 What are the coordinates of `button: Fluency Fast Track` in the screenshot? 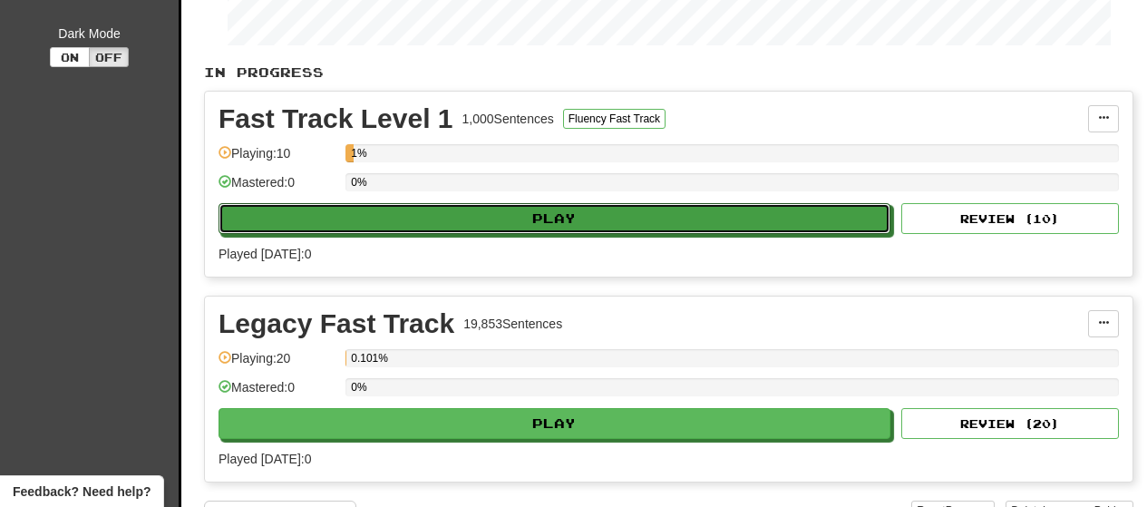 It's located at (614, 119).